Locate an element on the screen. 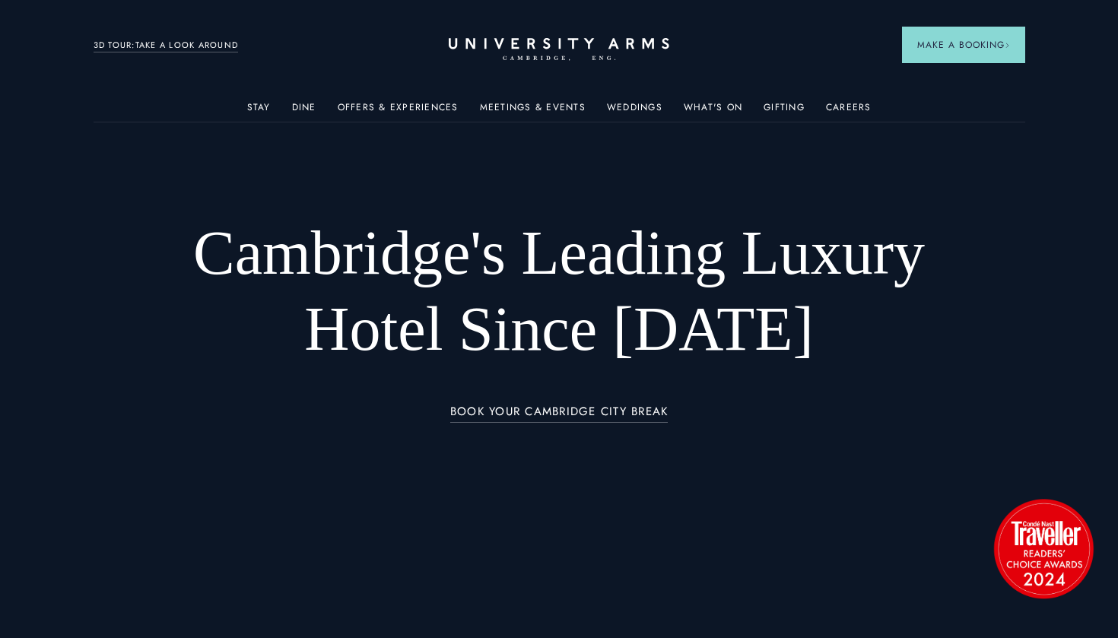 The width and height of the screenshot is (1118, 638). a: BOOK YOUR CAMBRIDGE CITY BREAK is located at coordinates (559, 414).